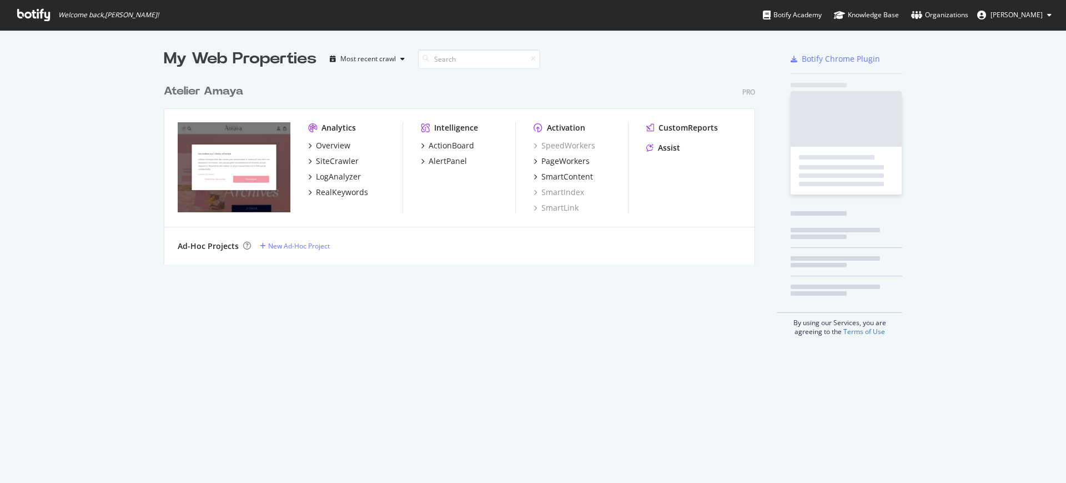  Describe the element at coordinates (682, 128) in the screenshot. I see `a: CustomReports` at that location.